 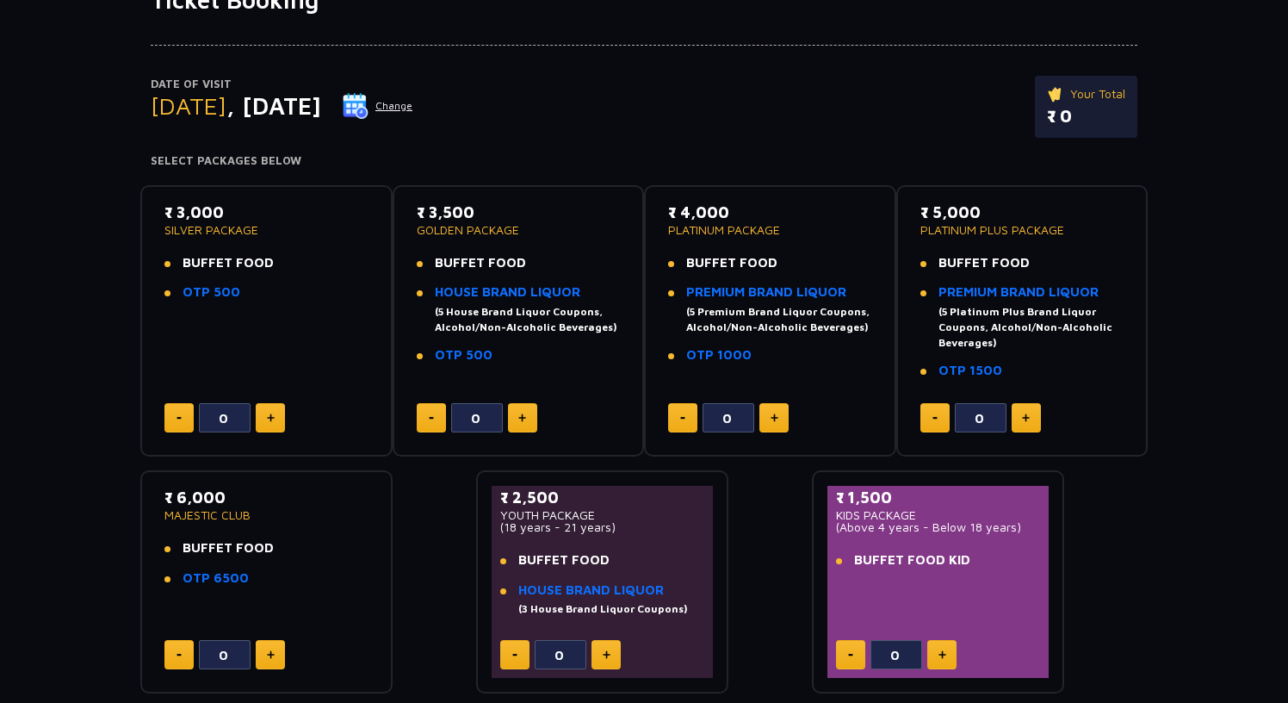 I want to click on p: ₹ 2,500, so click(x=602, y=497).